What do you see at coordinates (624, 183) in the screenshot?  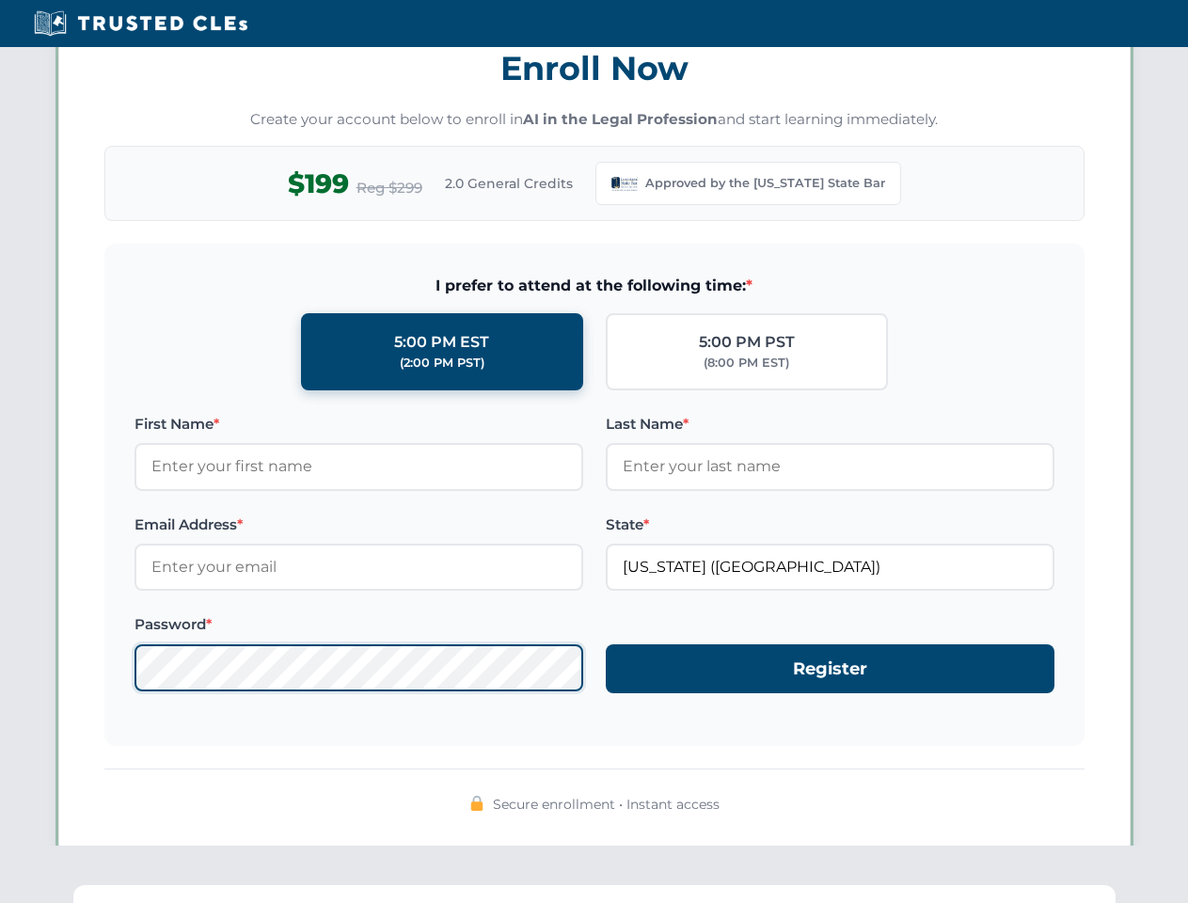 I see `img: Louisiana State Bar` at bounding box center [624, 183].